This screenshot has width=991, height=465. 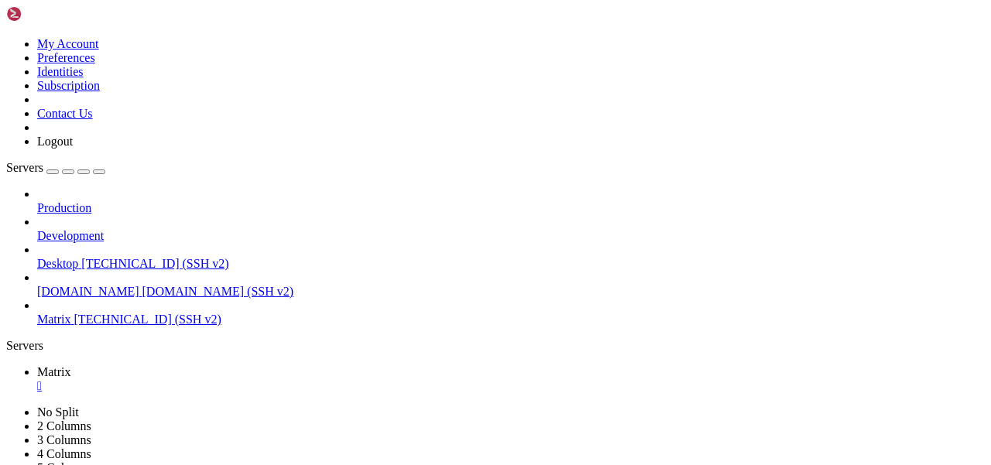 What do you see at coordinates (146, 210) in the screenshot?
I see `span: 2 обновления может быть применено немедленно.` at bounding box center [146, 210].